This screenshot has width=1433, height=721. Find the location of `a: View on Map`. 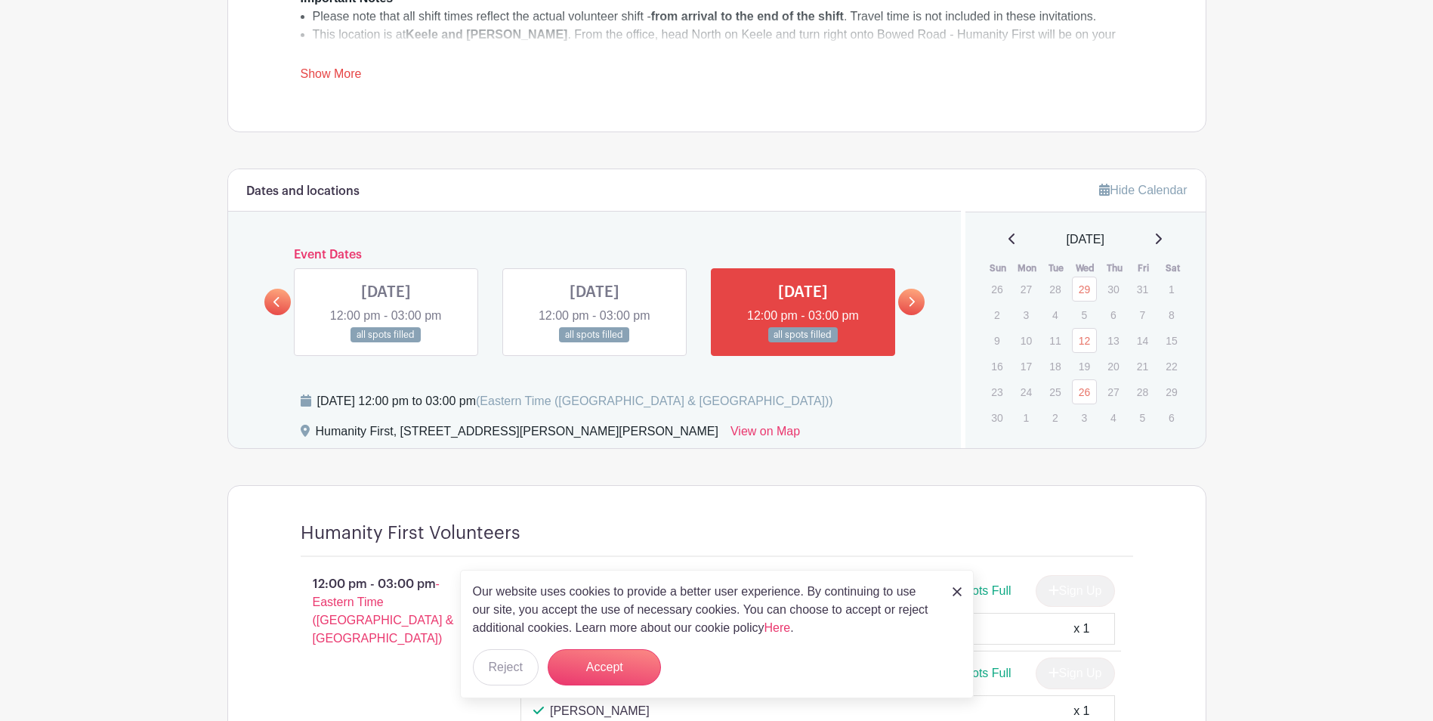

a: View on Map is located at coordinates (765, 434).